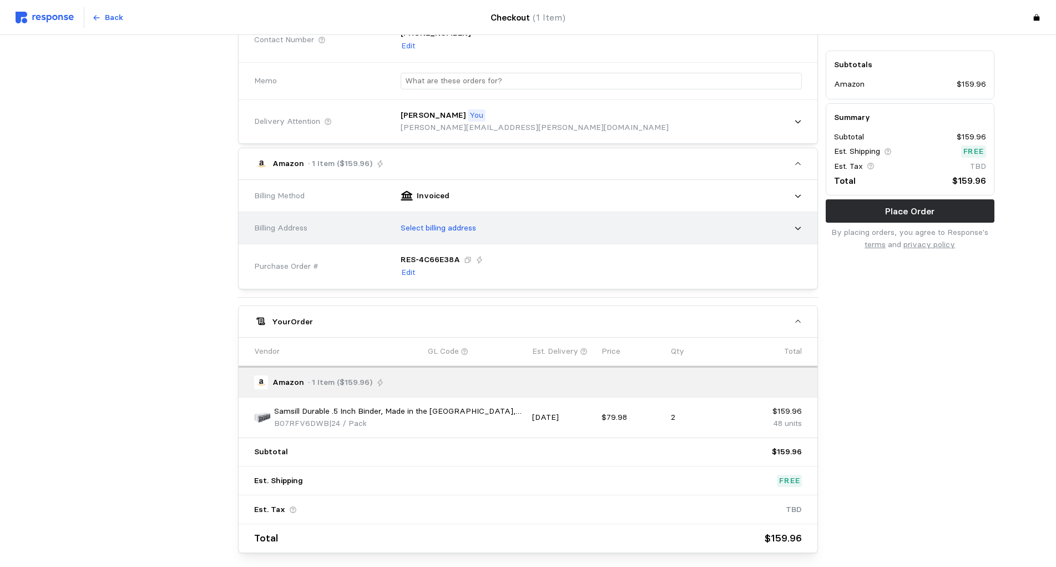 The height and width of the screenshot is (567, 1056). I want to click on p: $79.98, so click(632, 417).